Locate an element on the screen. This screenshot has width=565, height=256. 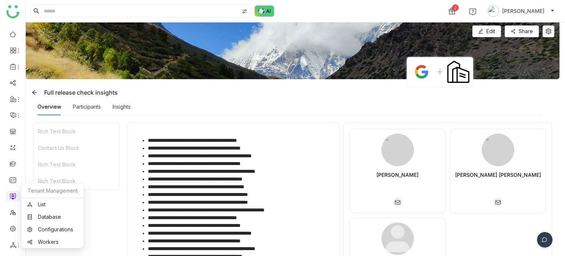
div: Full release check insights is located at coordinates (73, 92).